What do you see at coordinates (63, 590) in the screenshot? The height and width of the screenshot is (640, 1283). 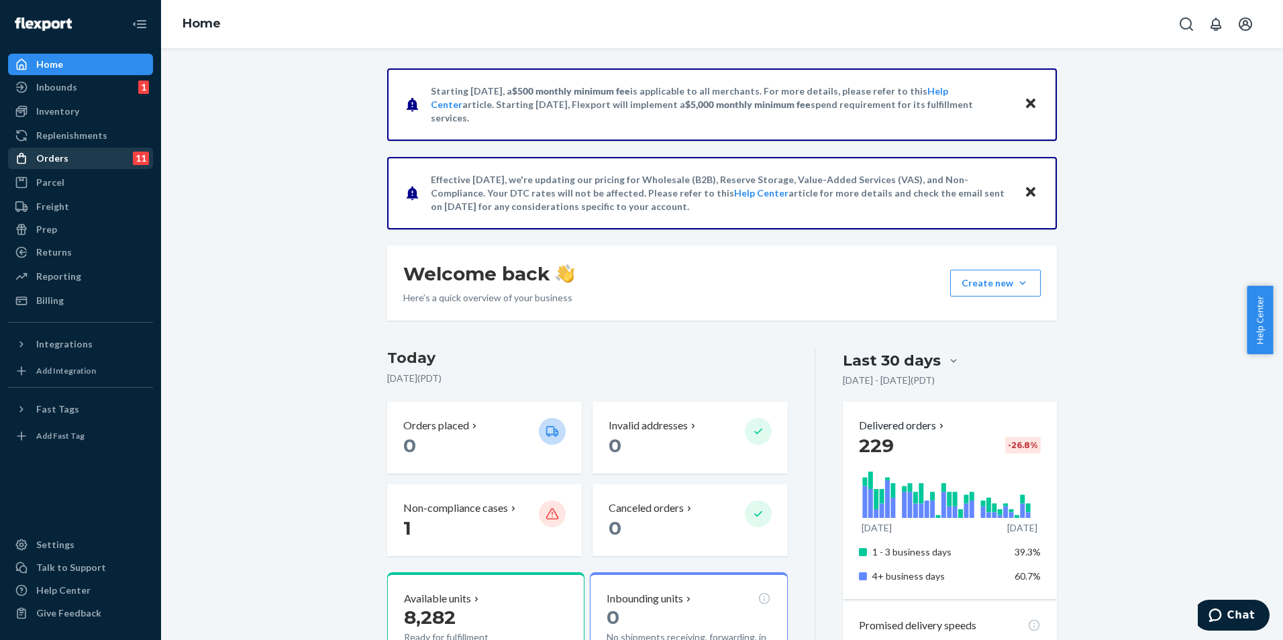 I see `div: Help Center` at bounding box center [63, 590].